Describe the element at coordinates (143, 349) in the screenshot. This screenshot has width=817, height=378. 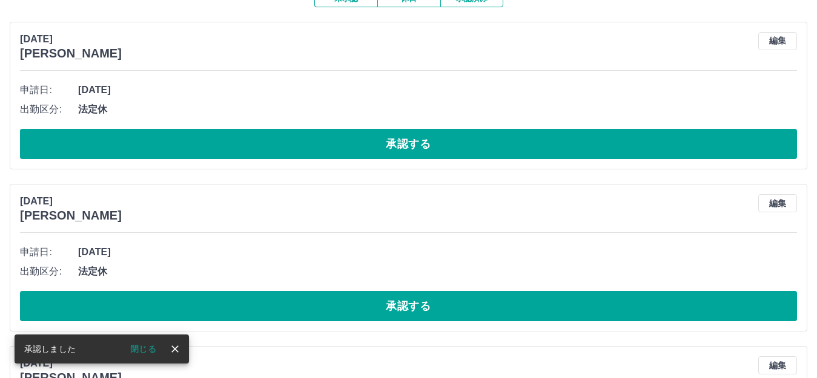
I see `button: 閉じる` at that location.